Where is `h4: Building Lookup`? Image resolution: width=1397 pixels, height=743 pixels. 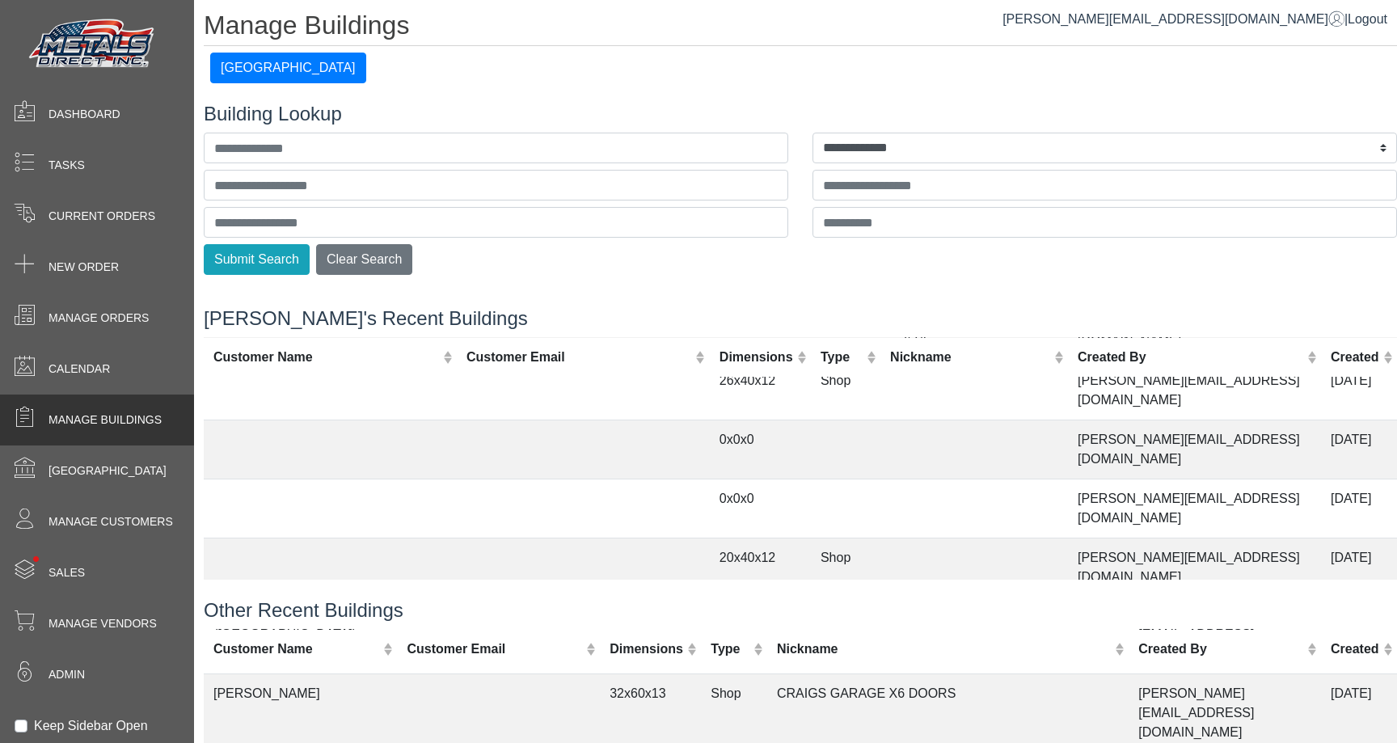
h4: Building Lookup is located at coordinates (801, 114).